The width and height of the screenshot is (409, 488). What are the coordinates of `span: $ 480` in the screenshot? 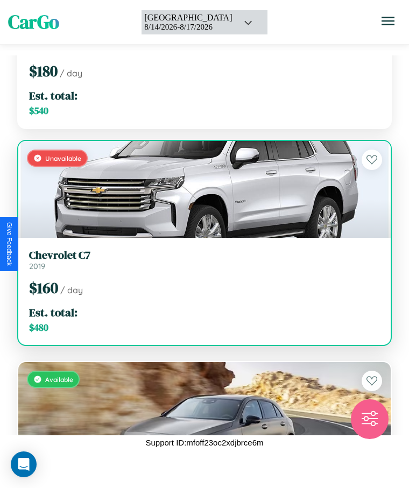 It's located at (39, 328).